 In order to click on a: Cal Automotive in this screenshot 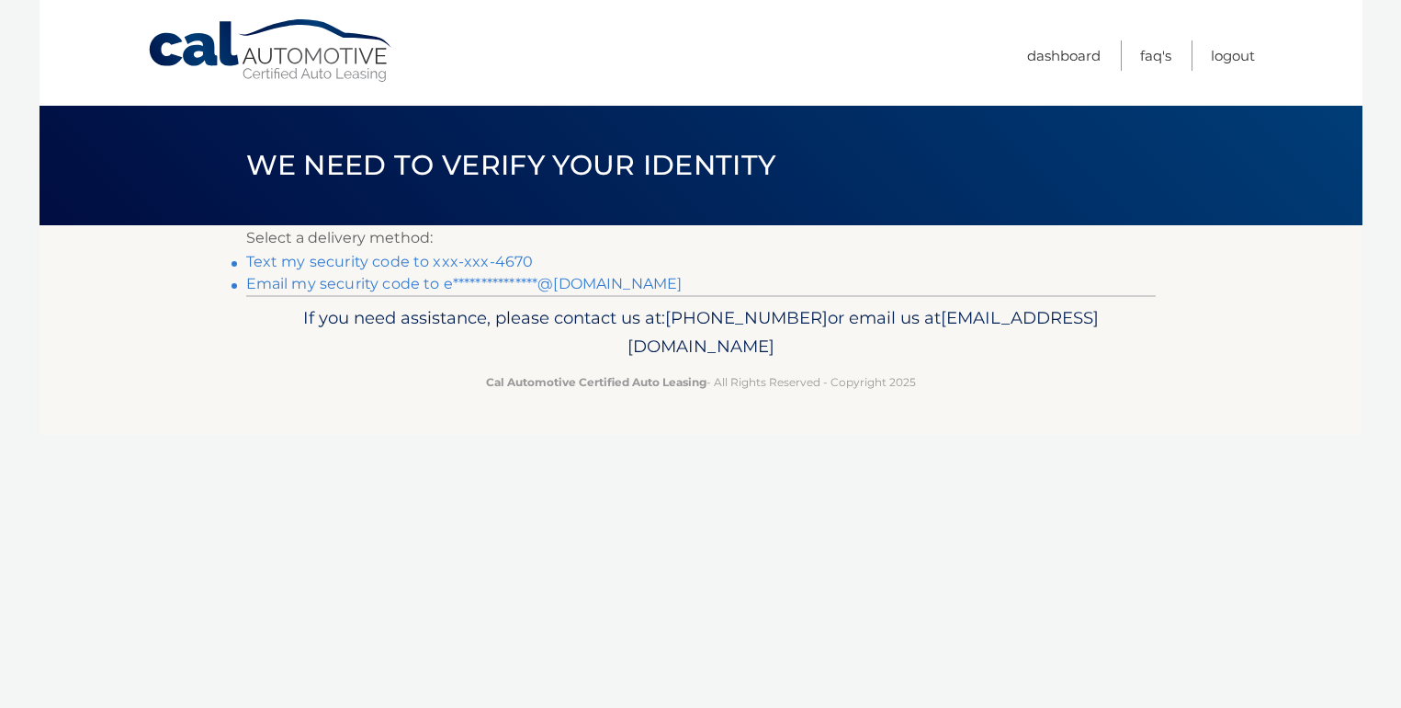, I will do `click(271, 51)`.